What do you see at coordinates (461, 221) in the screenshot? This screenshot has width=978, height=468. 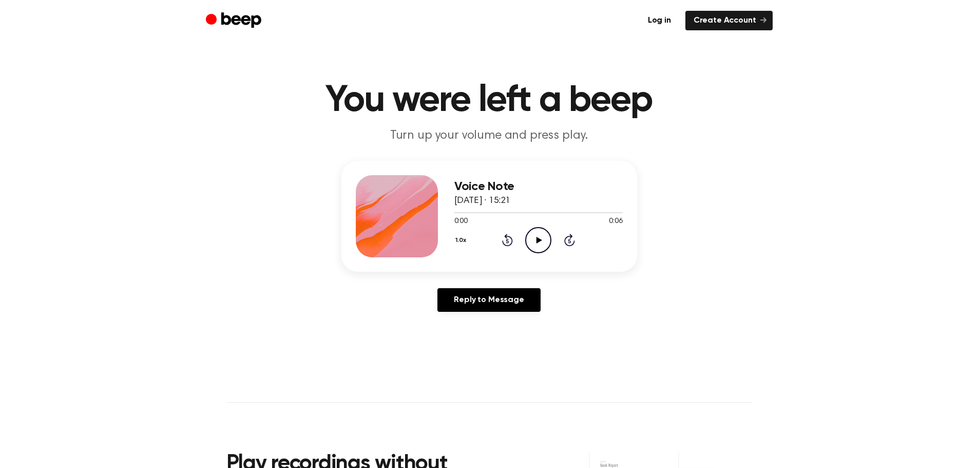 I see `span: 0:00` at bounding box center [461, 221].